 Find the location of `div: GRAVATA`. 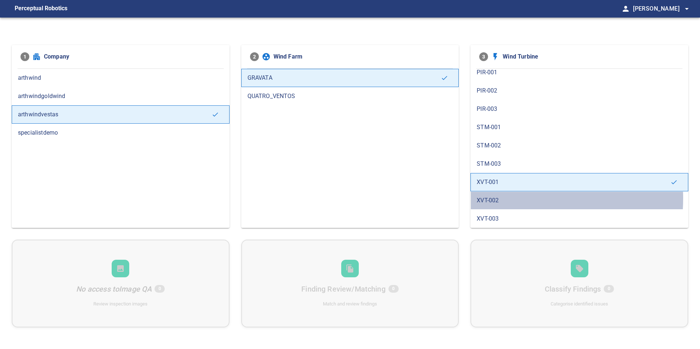

div: GRAVATA is located at coordinates (350, 78).